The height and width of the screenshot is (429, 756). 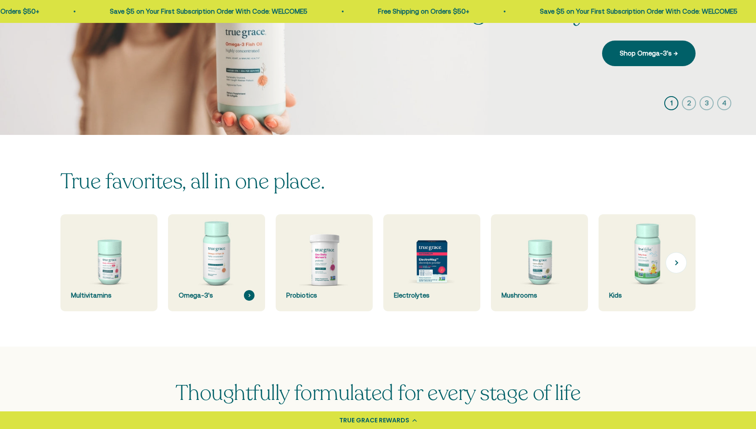 I want to click on a: Kids, so click(x=647, y=263).